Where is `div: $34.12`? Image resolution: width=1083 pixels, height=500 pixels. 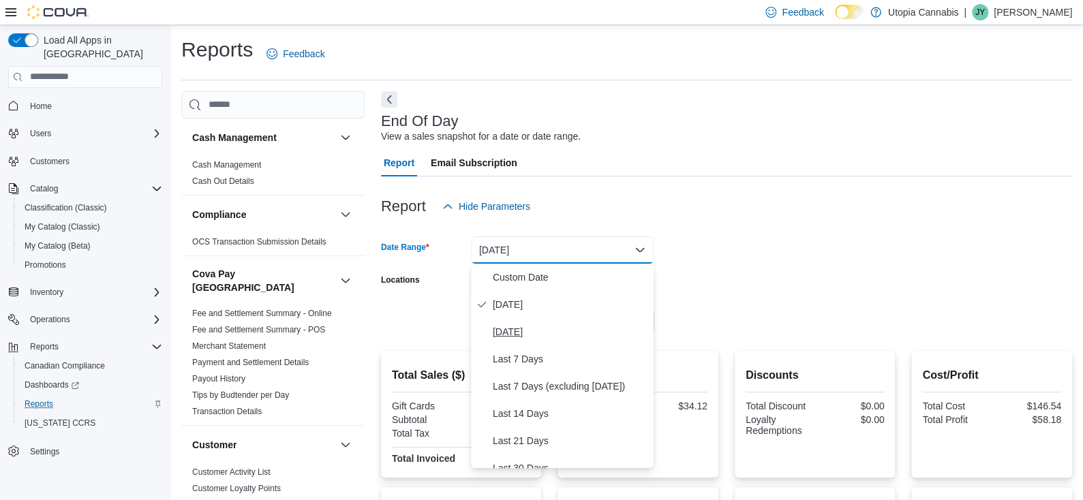 div: $34.12 is located at coordinates (674, 406).